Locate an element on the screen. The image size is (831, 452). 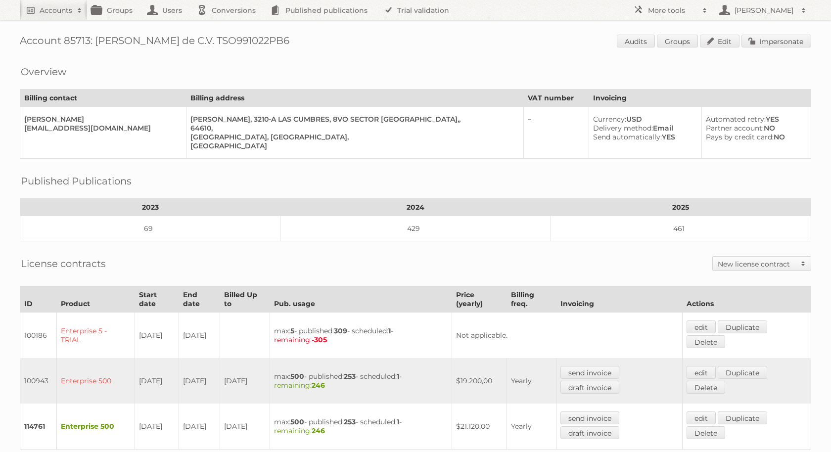
h2: New license contract is located at coordinates (757, 264).